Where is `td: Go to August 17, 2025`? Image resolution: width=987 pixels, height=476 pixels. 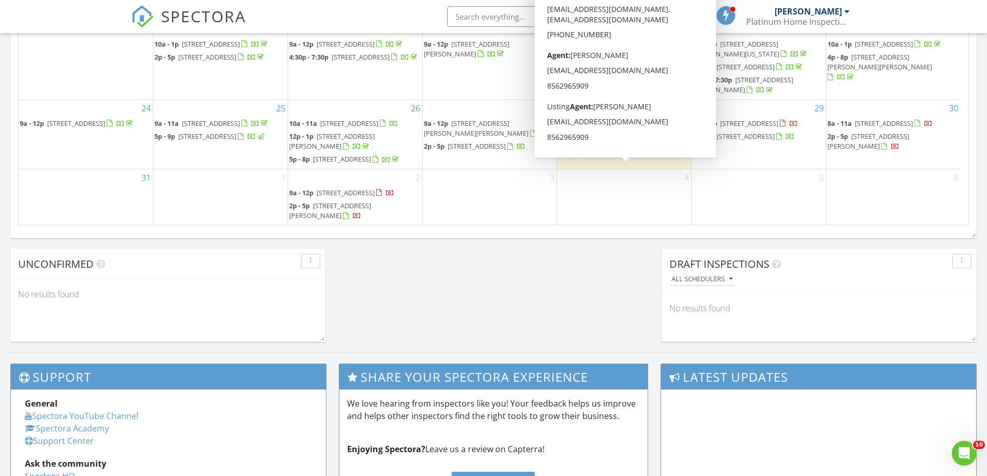 td: Go to August 17, 2025 is located at coordinates (86, 60).